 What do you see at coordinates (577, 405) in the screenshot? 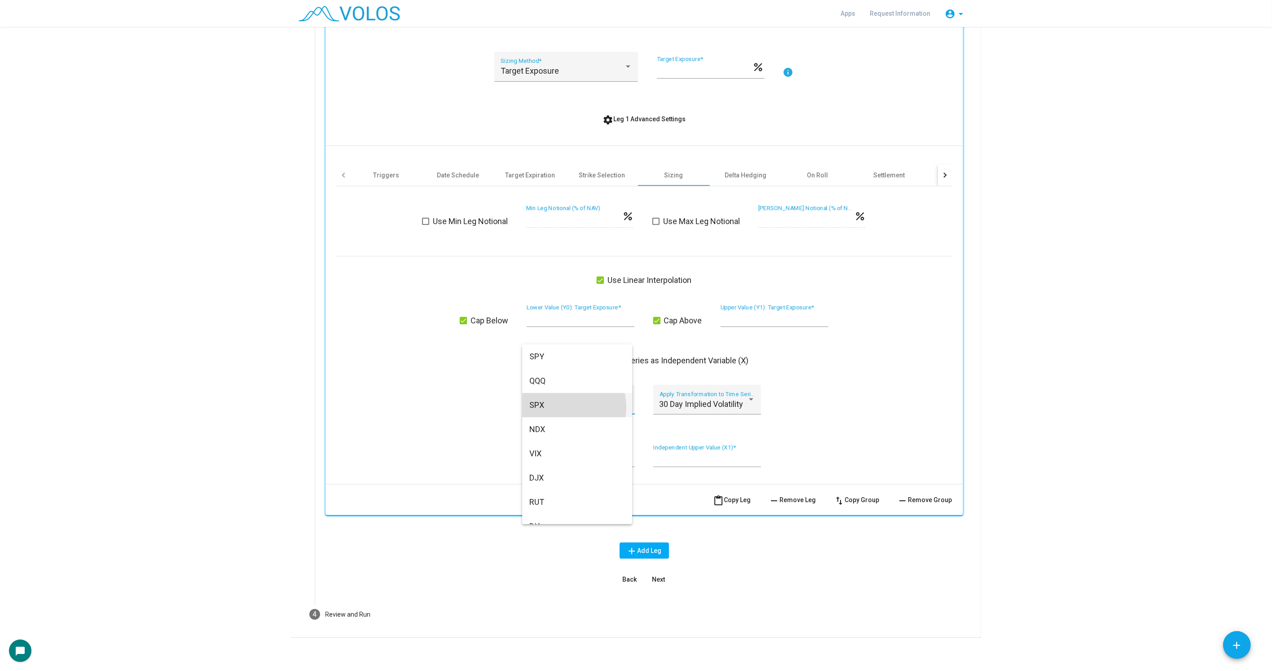
I see `span: SPX` at bounding box center [577, 405].